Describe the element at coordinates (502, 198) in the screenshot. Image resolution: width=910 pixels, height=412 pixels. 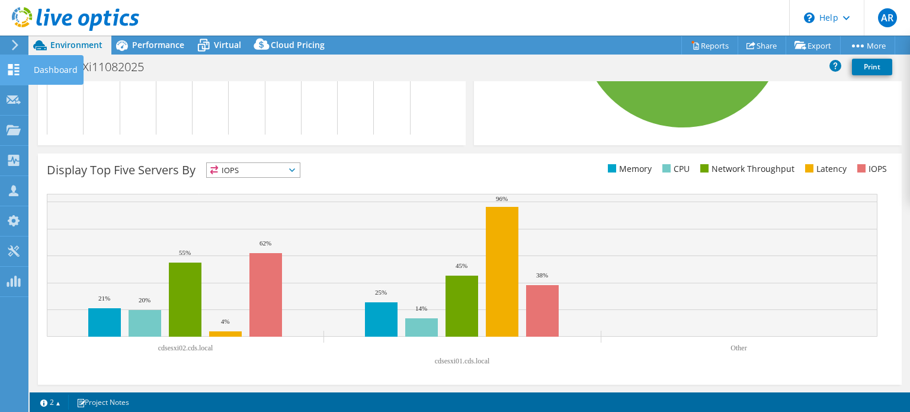
I see `text: 96%` at that location.